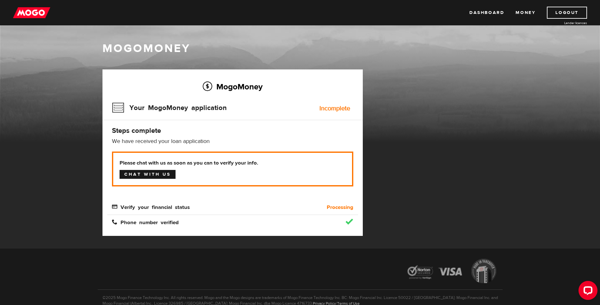  I want to click on a: Dashboard, so click(487, 13).